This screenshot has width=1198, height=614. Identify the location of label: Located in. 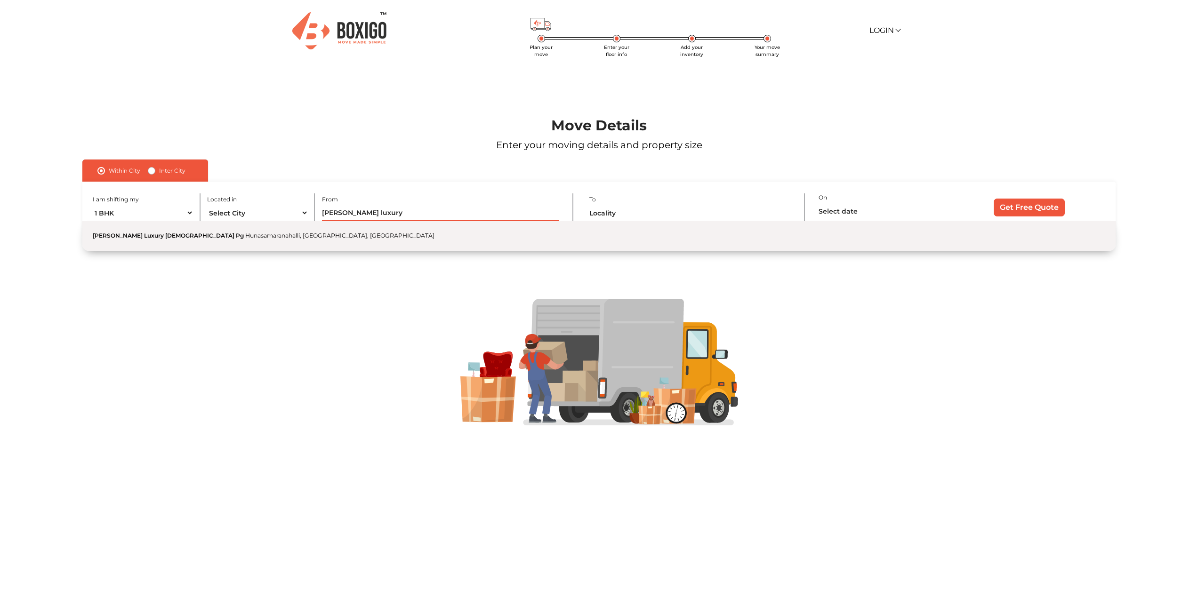
(222, 200).